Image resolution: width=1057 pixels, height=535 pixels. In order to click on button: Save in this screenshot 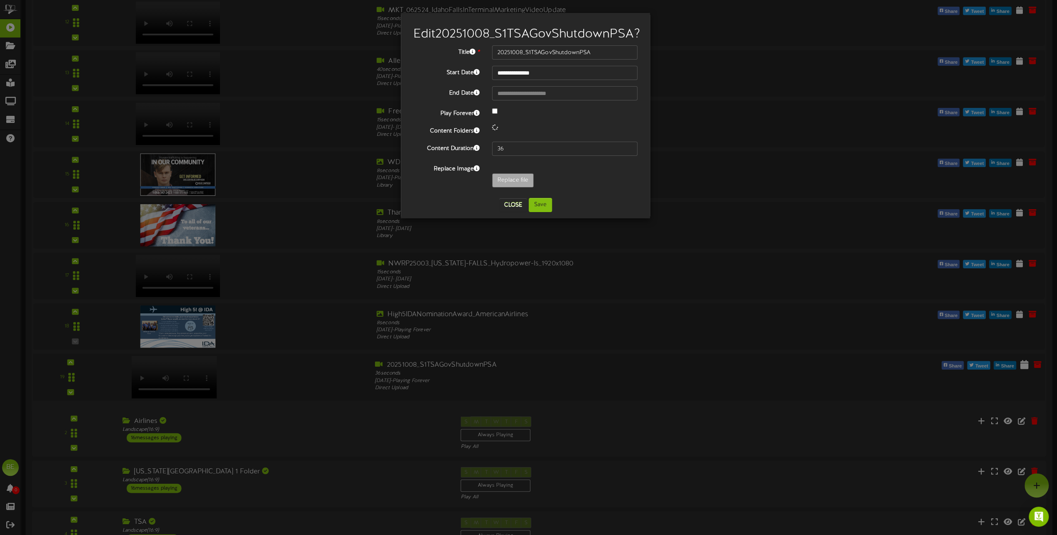, I will do `click(540, 205)`.